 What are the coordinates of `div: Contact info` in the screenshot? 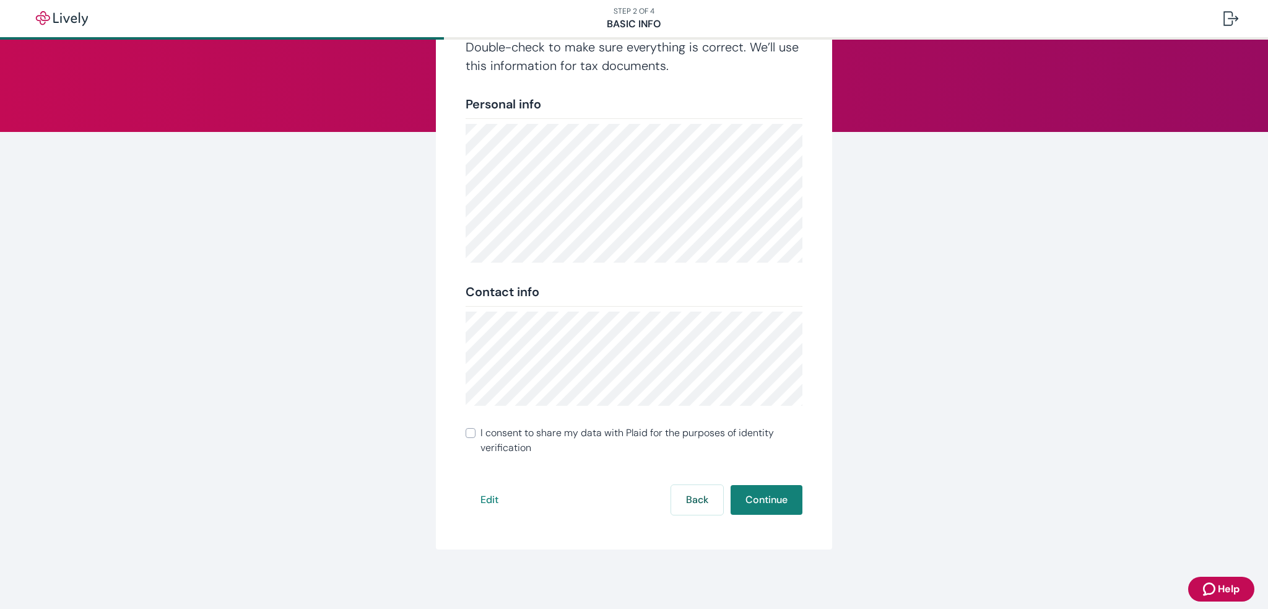 It's located at (634, 292).